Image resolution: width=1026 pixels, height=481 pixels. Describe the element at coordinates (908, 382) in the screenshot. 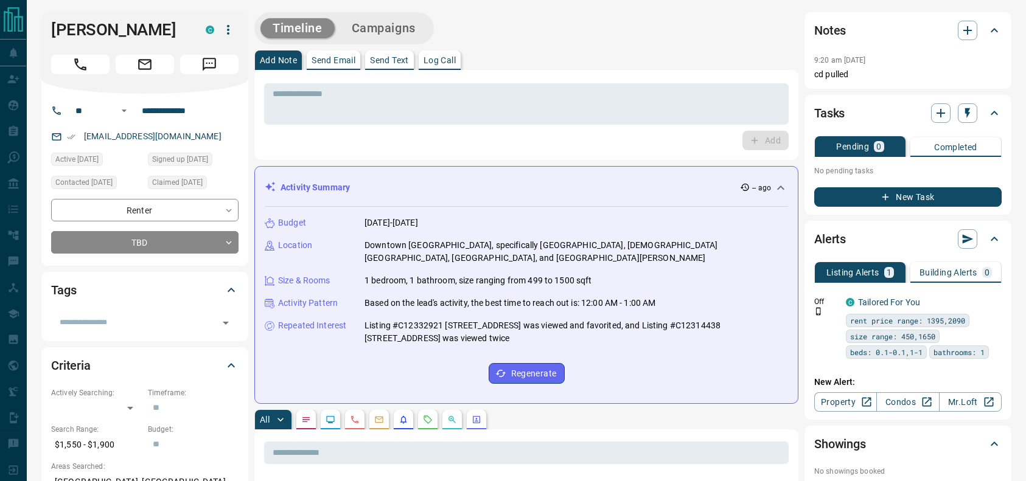

I see `p: New Alert:` at that location.